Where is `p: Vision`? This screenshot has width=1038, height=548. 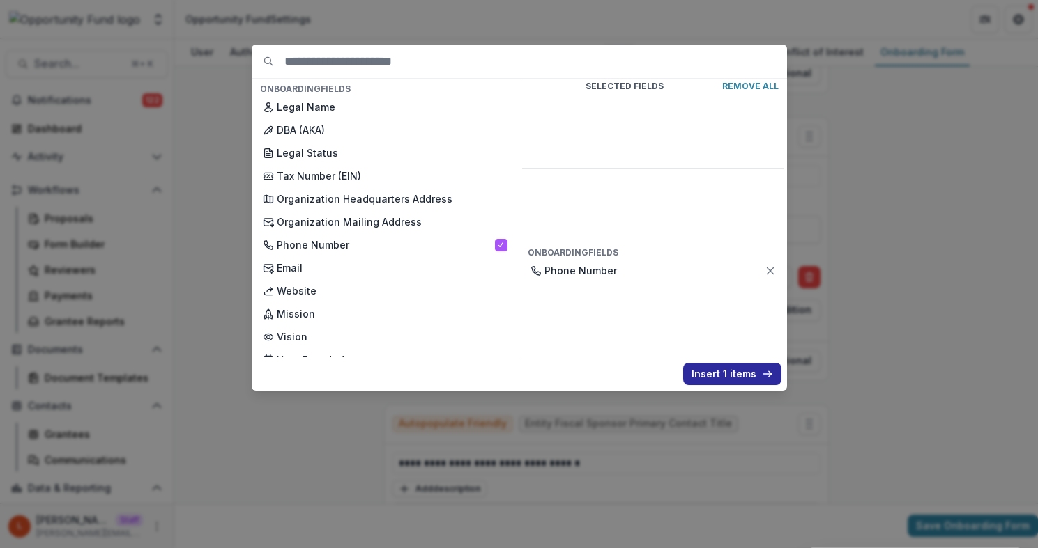
p: Vision is located at coordinates (392, 337).